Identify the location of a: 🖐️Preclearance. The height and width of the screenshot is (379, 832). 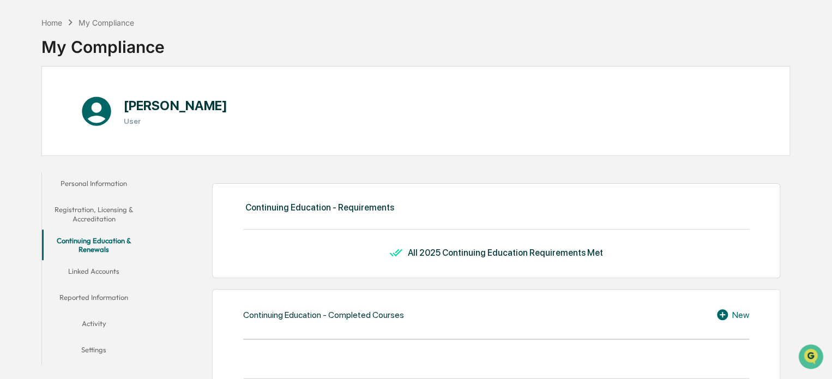
(40, 143).